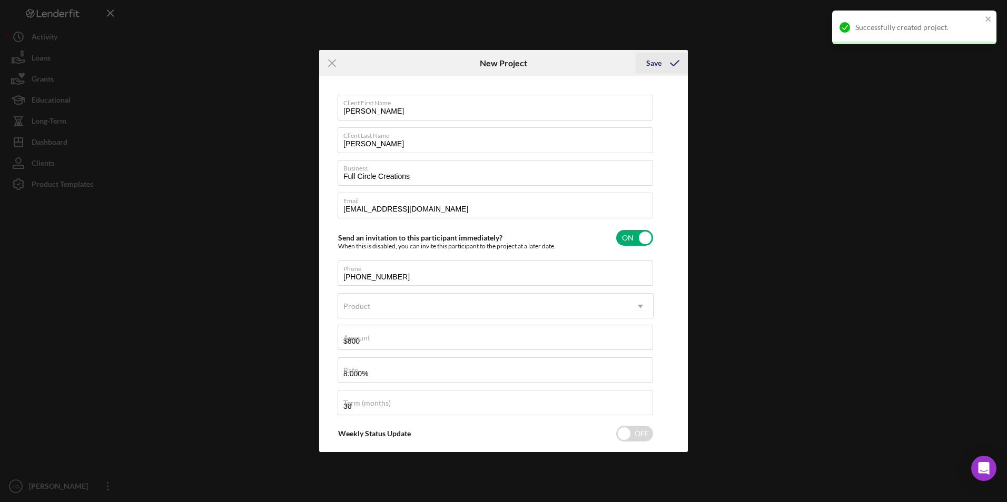 The image size is (1007, 502). I want to click on label: Client Last Name, so click(498, 134).